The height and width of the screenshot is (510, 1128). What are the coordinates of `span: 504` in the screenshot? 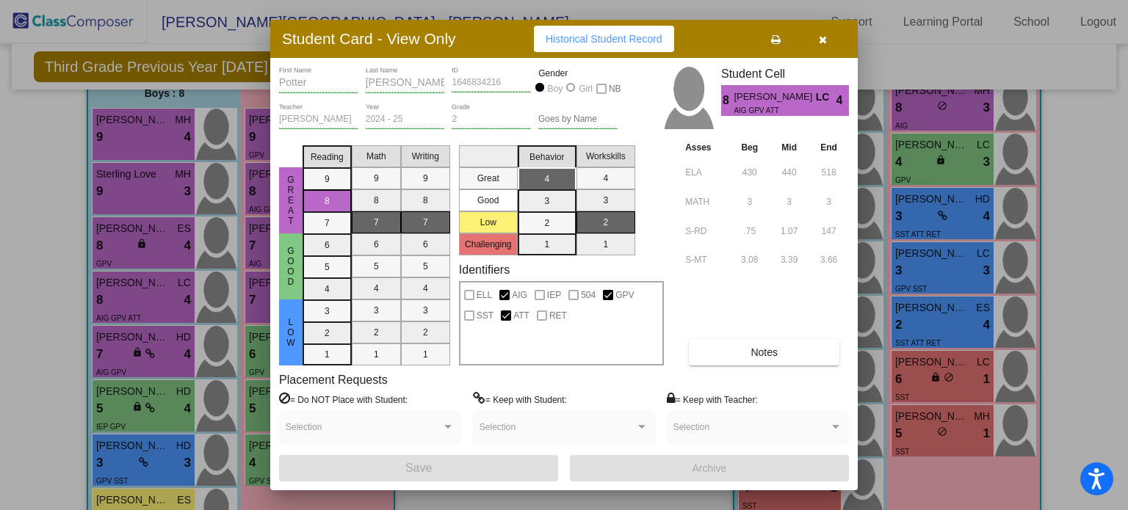 It's located at (588, 295).